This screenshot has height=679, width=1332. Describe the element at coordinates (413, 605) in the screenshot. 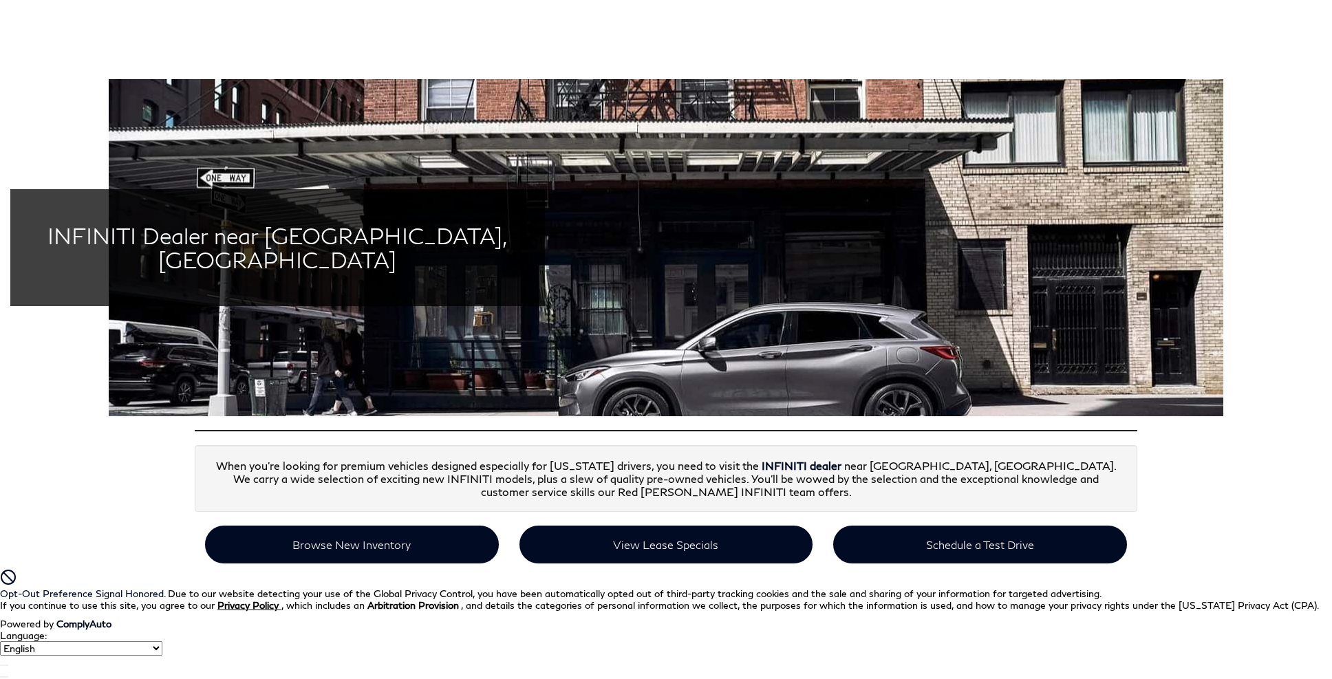

I see `strong: Arbitration Provision` at that location.